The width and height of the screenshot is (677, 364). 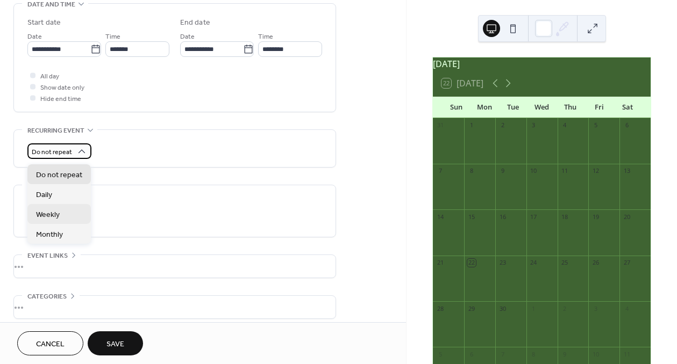 What do you see at coordinates (44, 195) in the screenshot?
I see `span: Daily` at bounding box center [44, 195].